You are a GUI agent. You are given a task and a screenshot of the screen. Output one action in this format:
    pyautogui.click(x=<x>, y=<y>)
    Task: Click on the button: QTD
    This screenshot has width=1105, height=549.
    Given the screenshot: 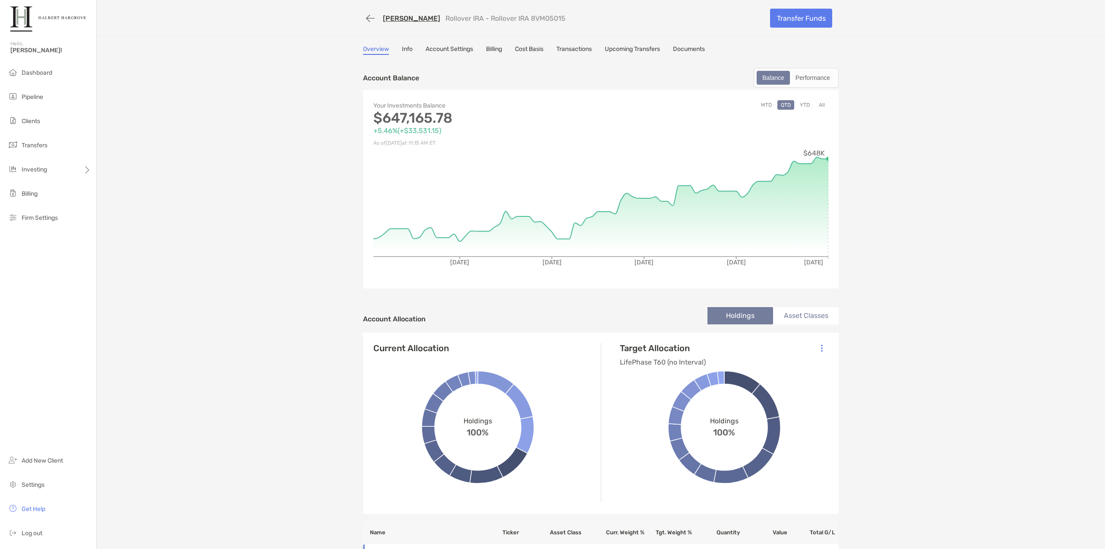 What is the action you would take?
    pyautogui.click(x=786, y=105)
    